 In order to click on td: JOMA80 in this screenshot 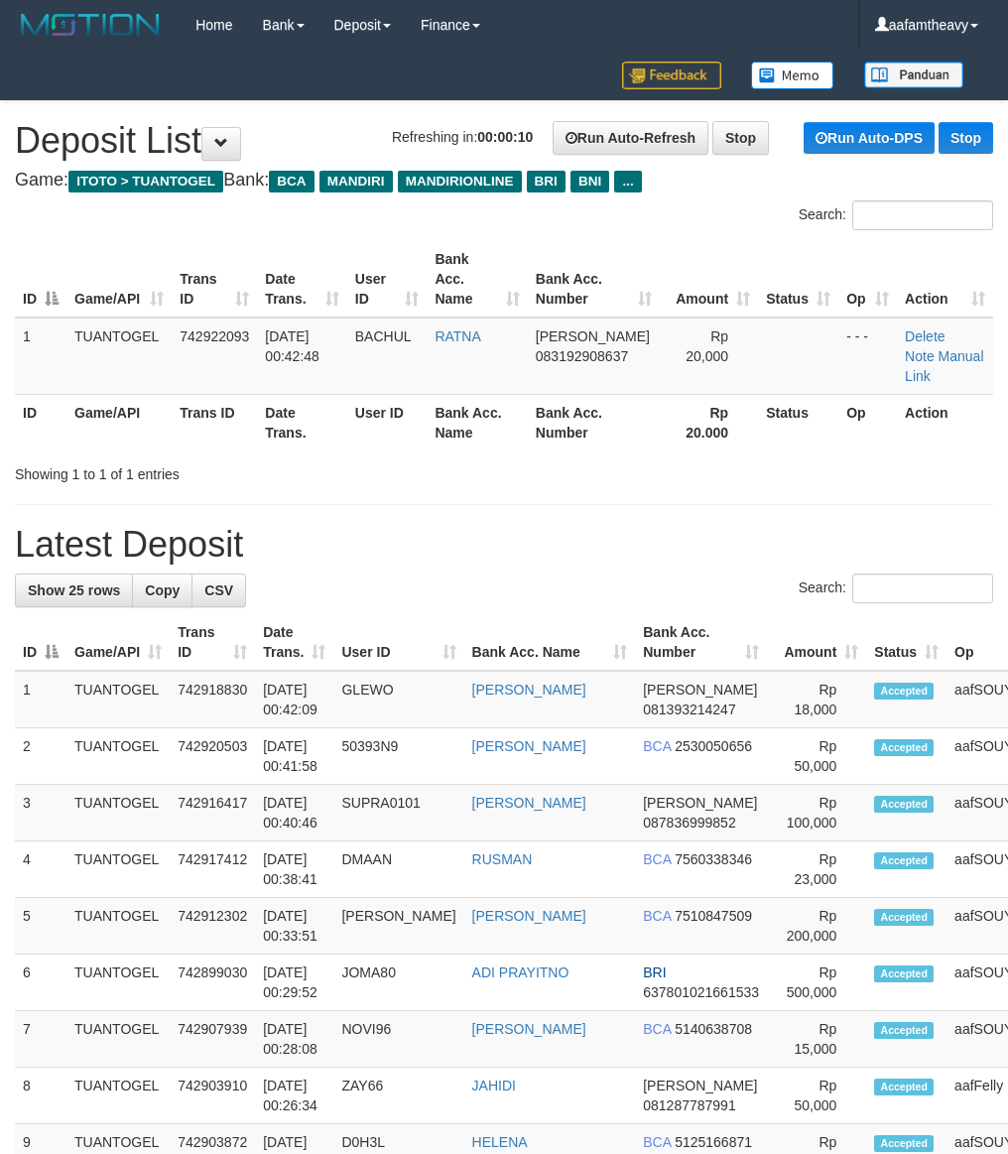, I will do `click(398, 983)`.